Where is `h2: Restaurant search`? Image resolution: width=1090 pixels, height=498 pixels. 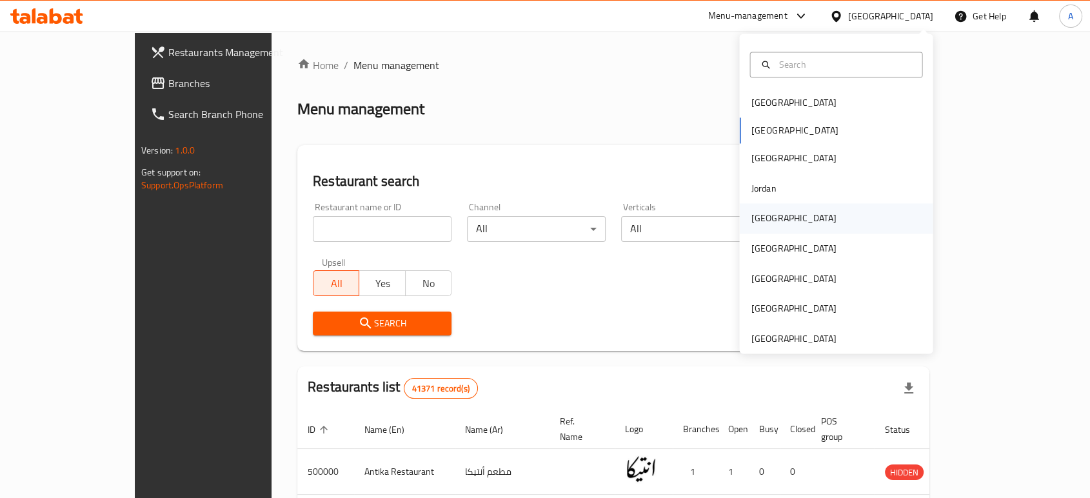 h2: Restaurant search is located at coordinates (613, 181).